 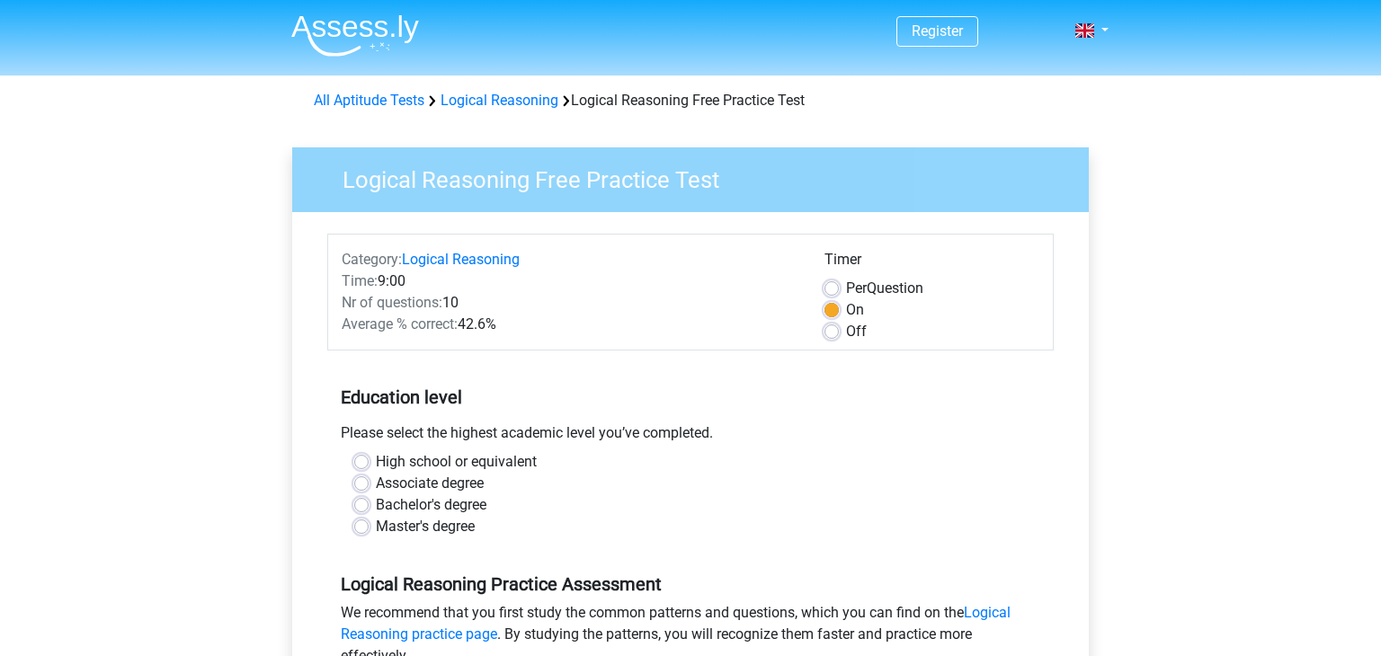 I want to click on label: On, so click(x=855, y=310).